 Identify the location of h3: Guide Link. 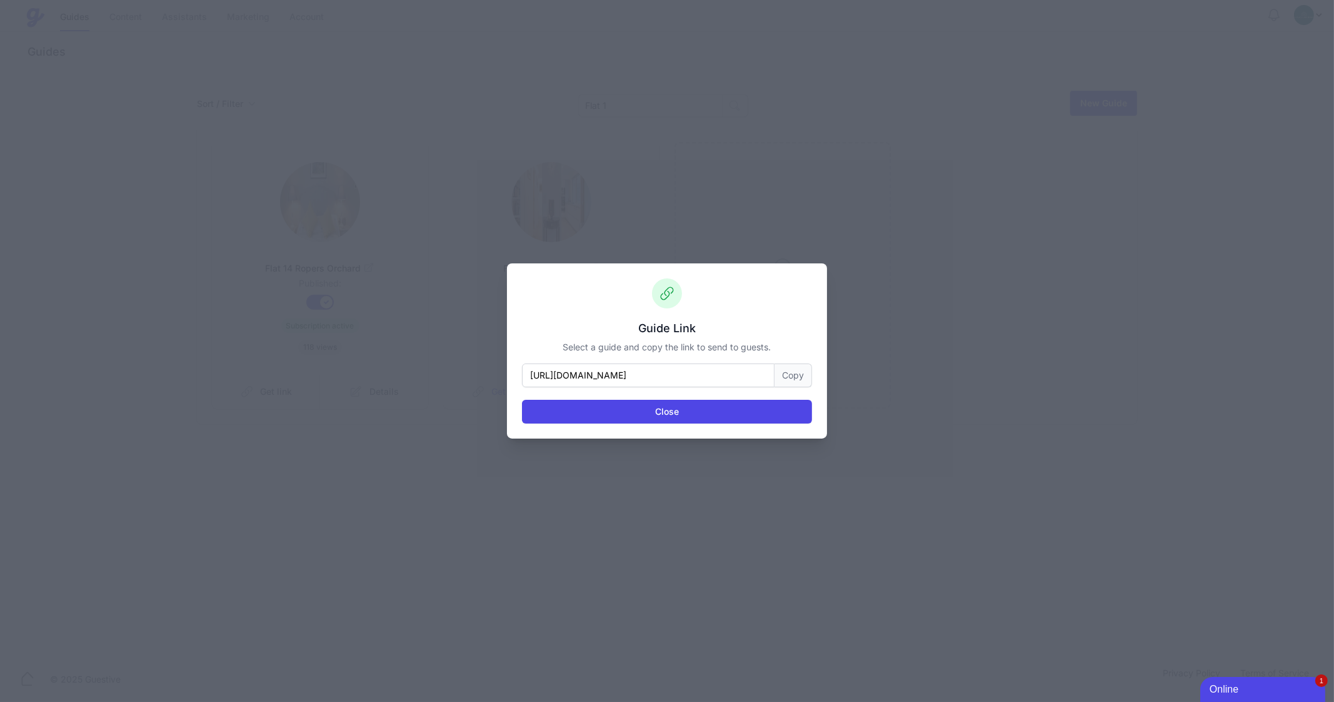
(667, 328).